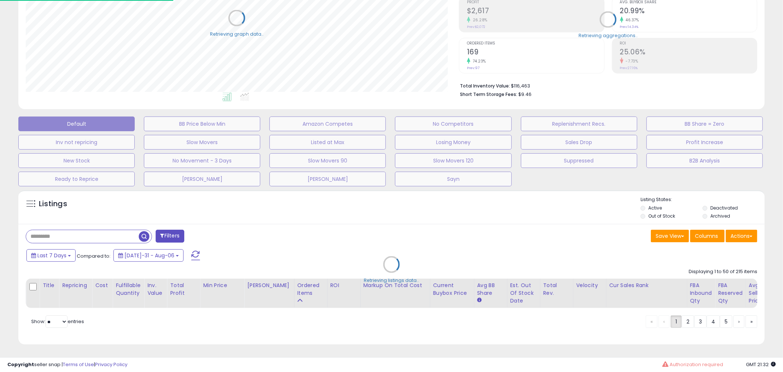  Describe the element at coordinates (579, 124) in the screenshot. I see `button: Replenishment Recs.` at that location.